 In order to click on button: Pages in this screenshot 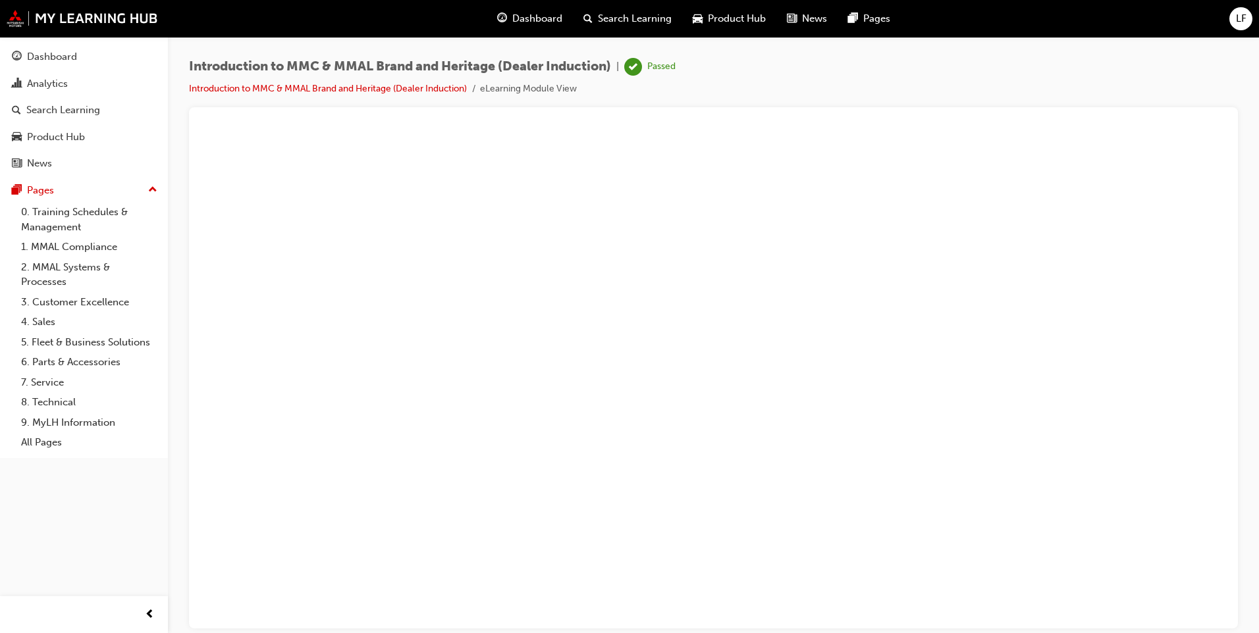, I will do `click(84, 190)`.